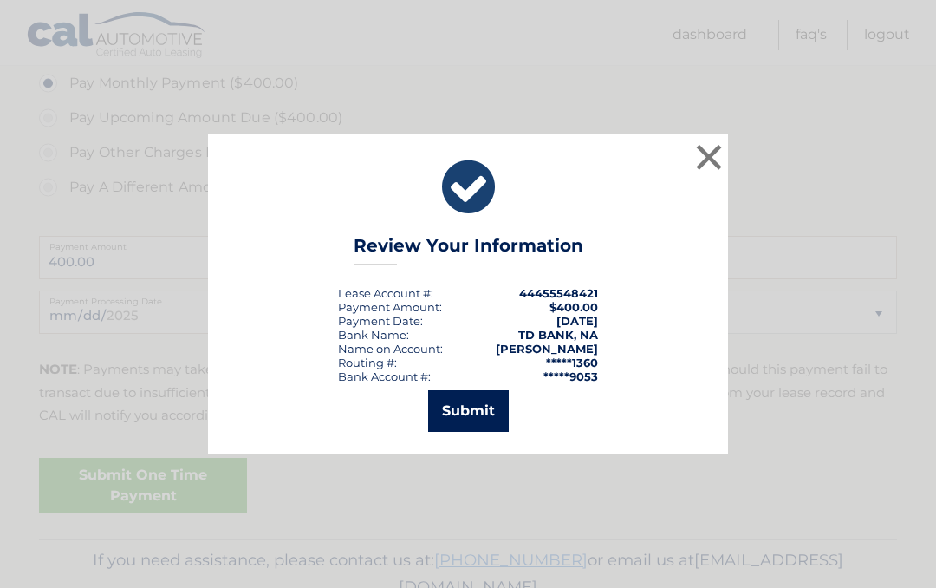 The image size is (936, 588). What do you see at coordinates (390, 348) in the screenshot?
I see `div: Name on Account:` at bounding box center [390, 348].